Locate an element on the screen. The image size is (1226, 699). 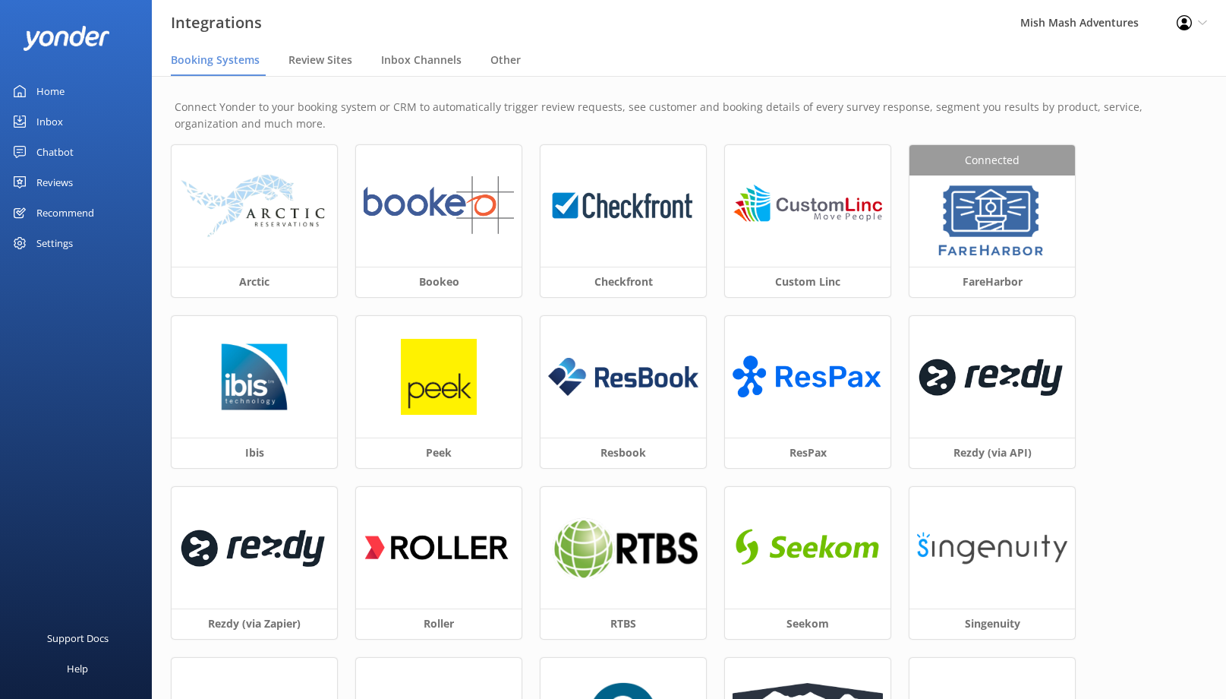
span: Booking Systems is located at coordinates (215, 60).